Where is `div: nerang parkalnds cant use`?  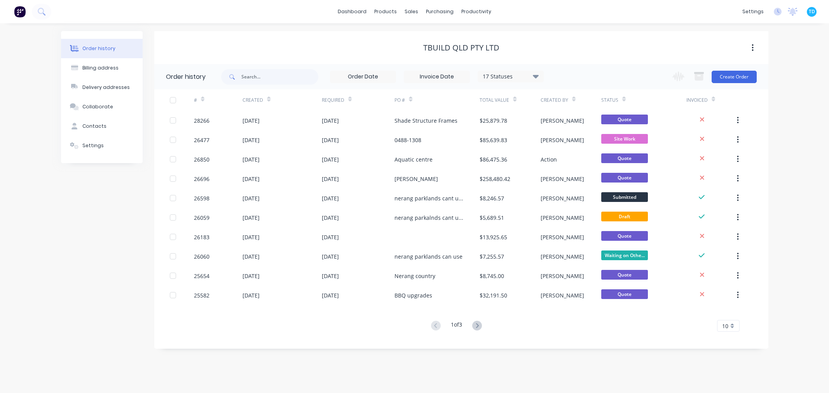
div: nerang parkalnds cant use is located at coordinates (429, 218).